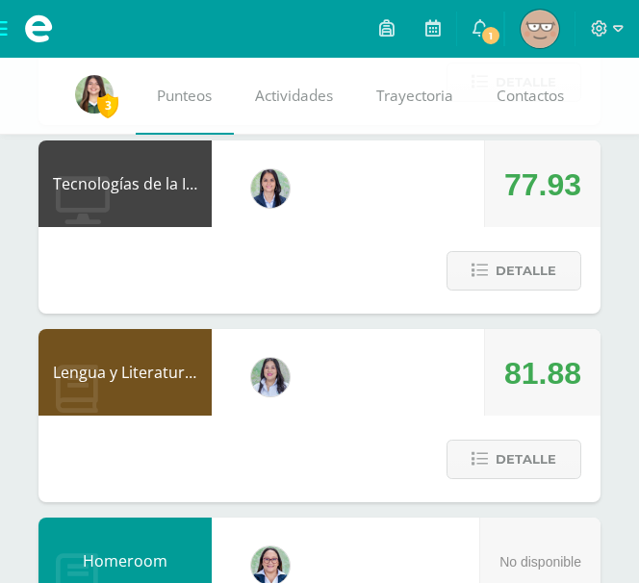  Describe the element at coordinates (530, 96) in the screenshot. I see `a: Contactos` at that location.